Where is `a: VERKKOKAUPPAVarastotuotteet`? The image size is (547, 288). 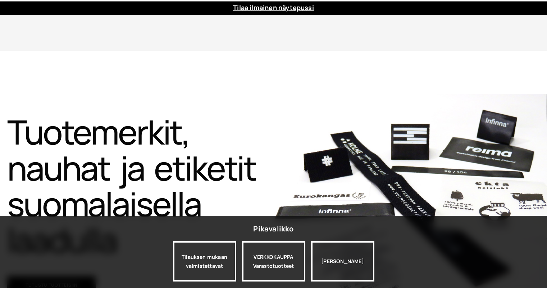 a: VERKKOKAUPPAVarastotuotteet is located at coordinates (274, 261).